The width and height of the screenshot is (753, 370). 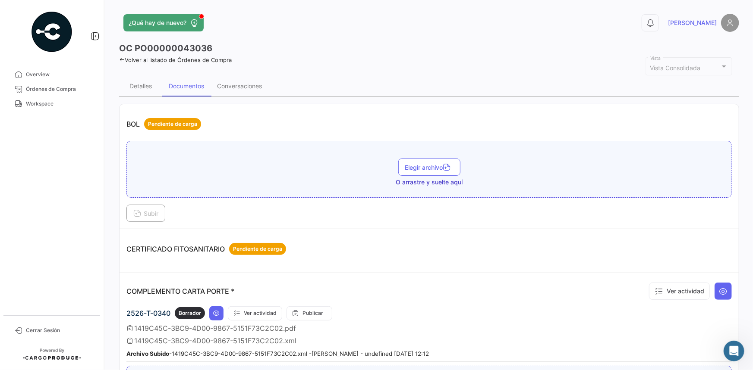 What do you see at coordinates (93, 22) in the screenshot?
I see `div: Profile image for Rocio` at bounding box center [93, 22].